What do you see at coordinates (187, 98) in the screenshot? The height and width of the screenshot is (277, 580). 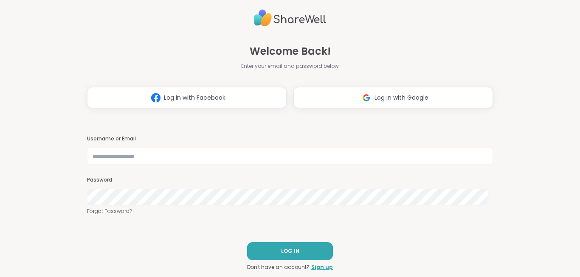 I see `button: Log in with Facebook` at bounding box center [187, 98].